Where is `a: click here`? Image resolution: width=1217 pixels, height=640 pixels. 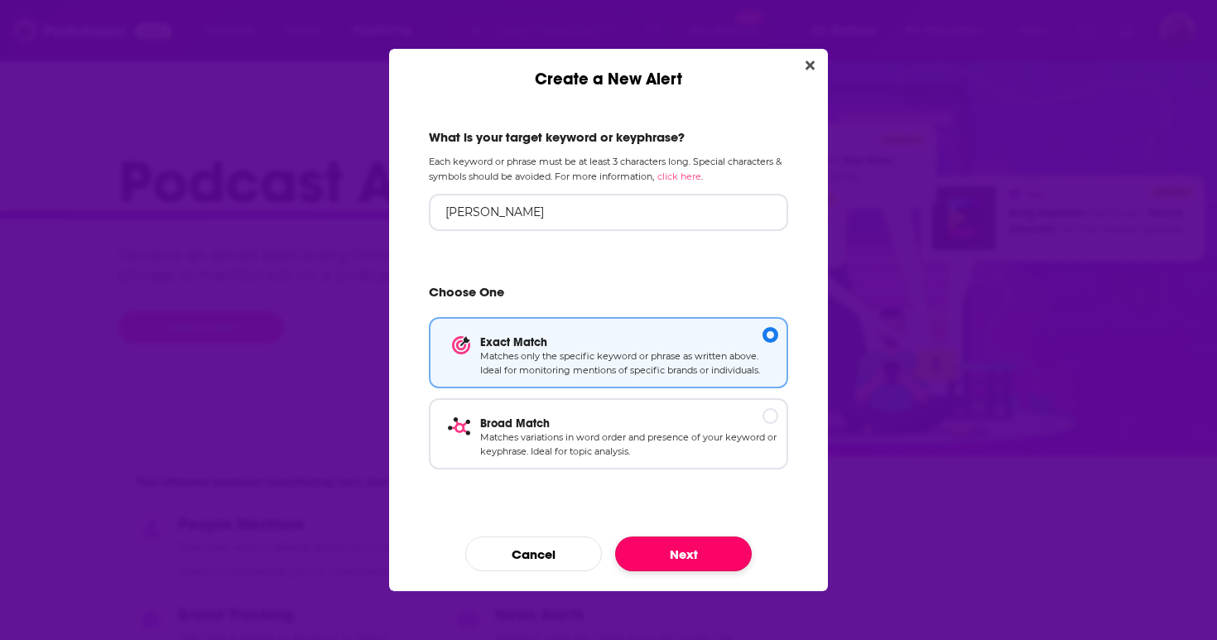 a: click here is located at coordinates (679, 176).